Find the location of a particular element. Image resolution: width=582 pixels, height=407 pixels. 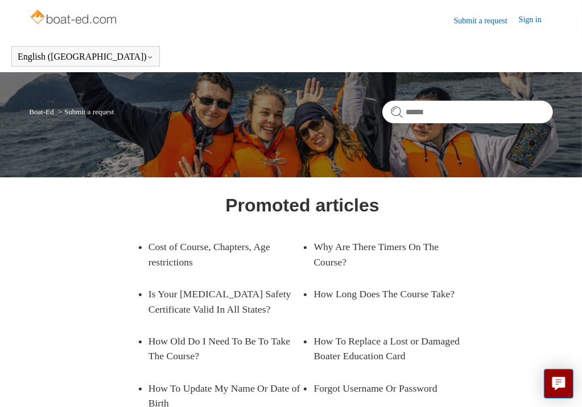

a: Why Are There Timers On The Course? is located at coordinates (390, 254).